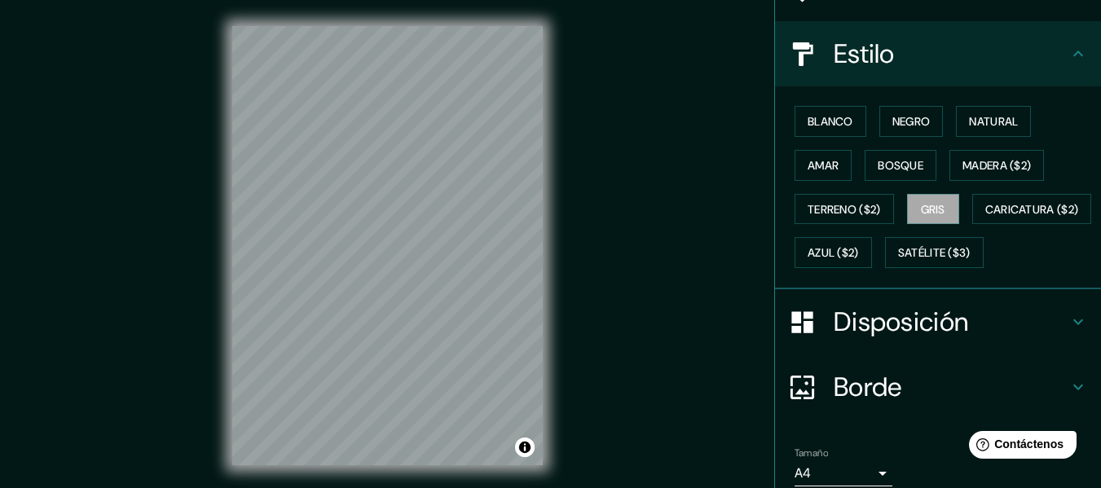 This screenshot has width=1101, height=488. I want to click on font: Terreno ($2), so click(845, 210).